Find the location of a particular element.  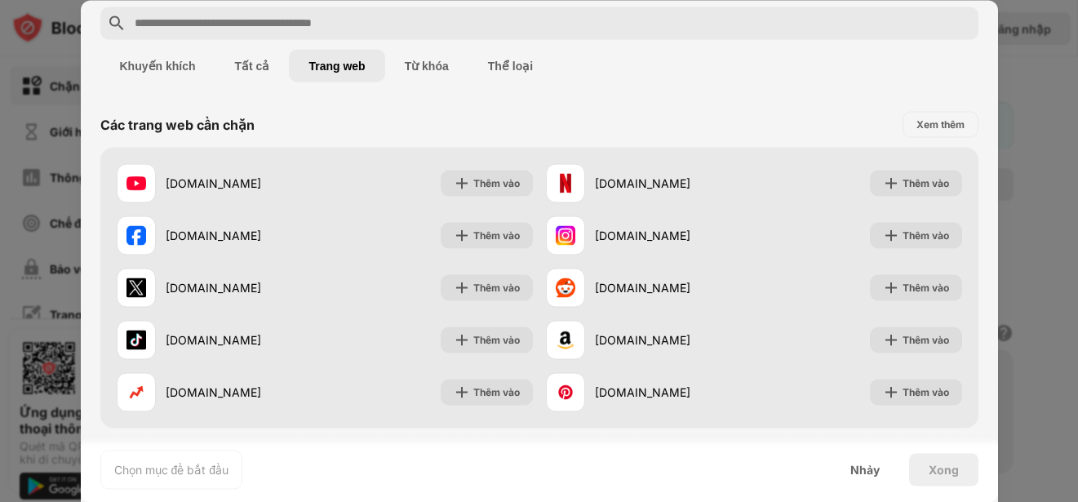

button: Từ khóa is located at coordinates (427, 65).